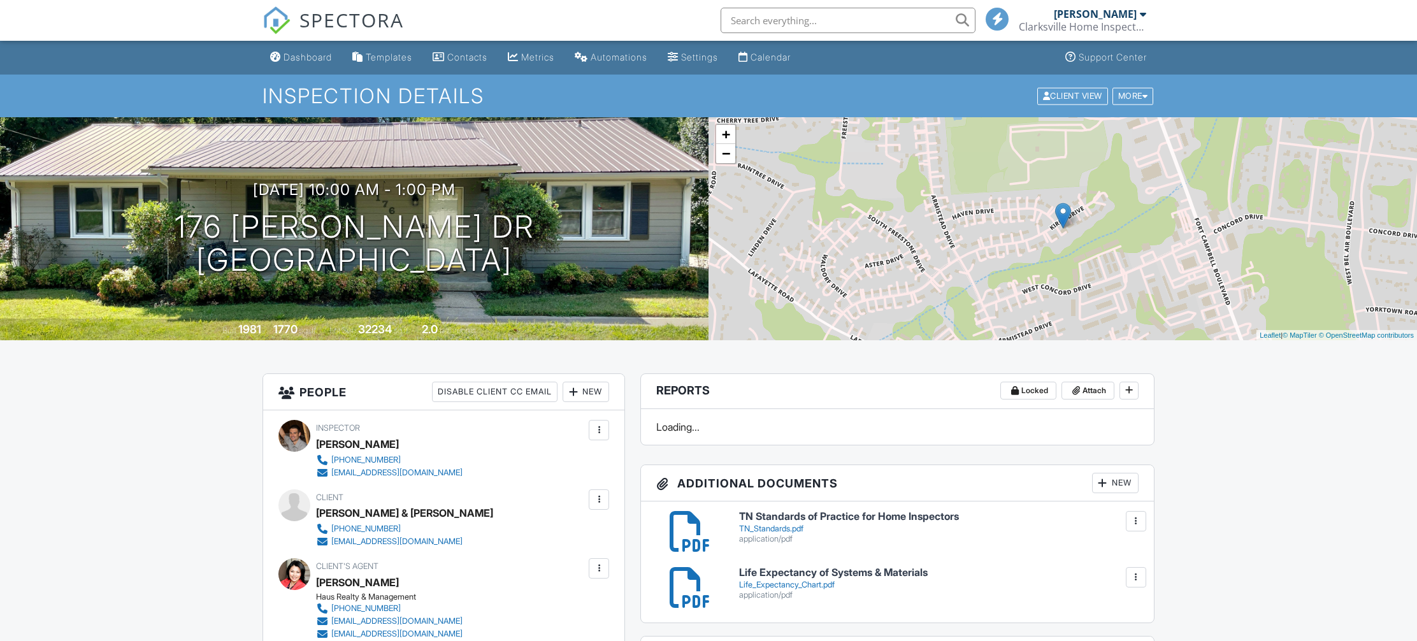 This screenshot has width=1417, height=641. What do you see at coordinates (709, 96) in the screenshot?
I see `h1: Inspection Details` at bounding box center [709, 96].